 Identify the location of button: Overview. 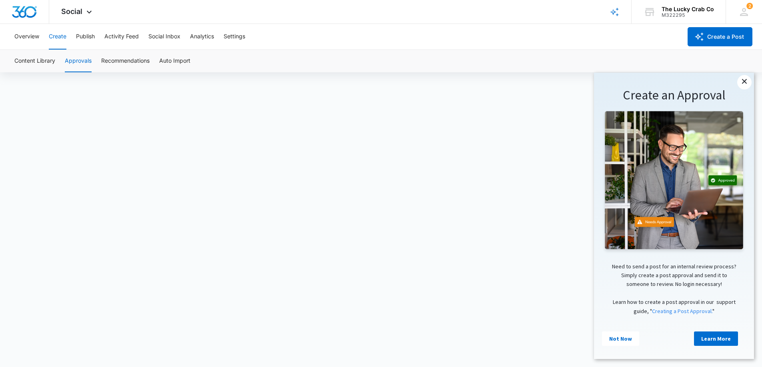
(27, 37).